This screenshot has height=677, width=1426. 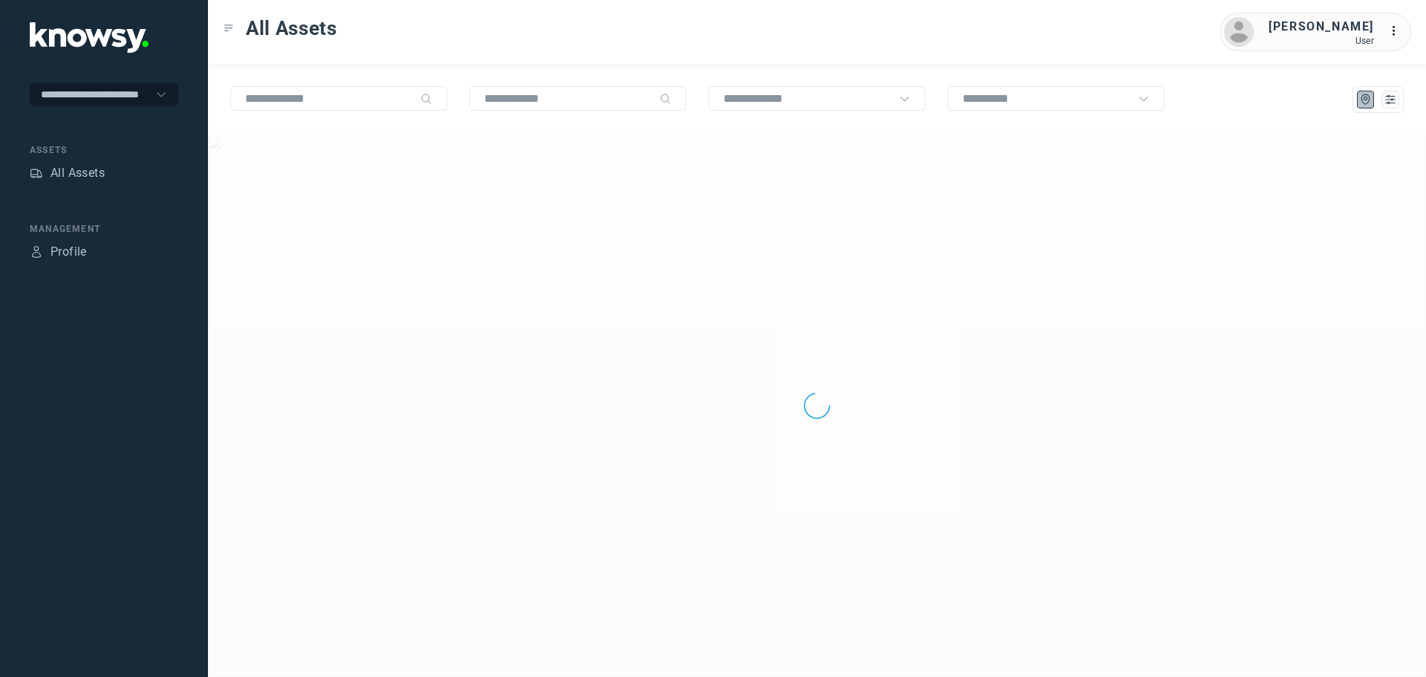 What do you see at coordinates (89, 37) in the screenshot?
I see `img: Application Logo` at bounding box center [89, 37].